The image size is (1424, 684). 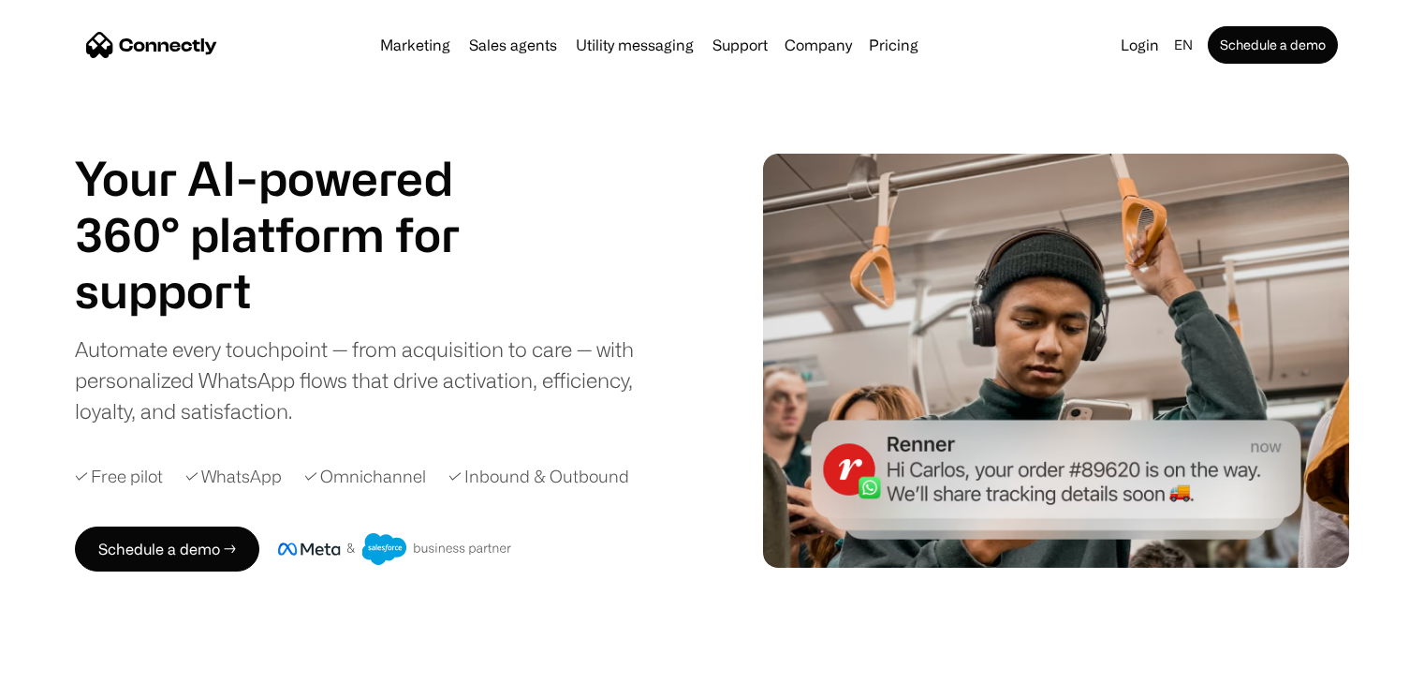 What do you see at coordinates (119, 476) in the screenshot?
I see `div: ✓ Free pilot` at bounding box center [119, 476].